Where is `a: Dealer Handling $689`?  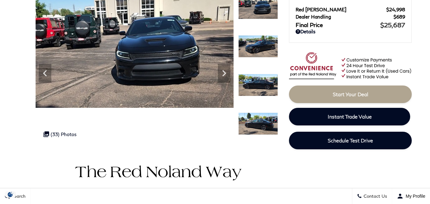 a: Dealer Handling $689 is located at coordinates (350, 17).